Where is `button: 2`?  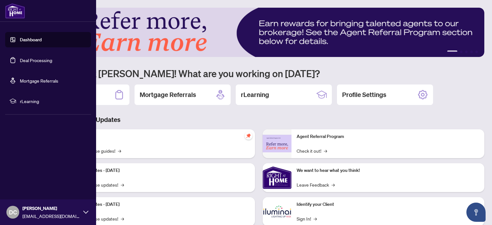 button: 2 is located at coordinates (462, 52).